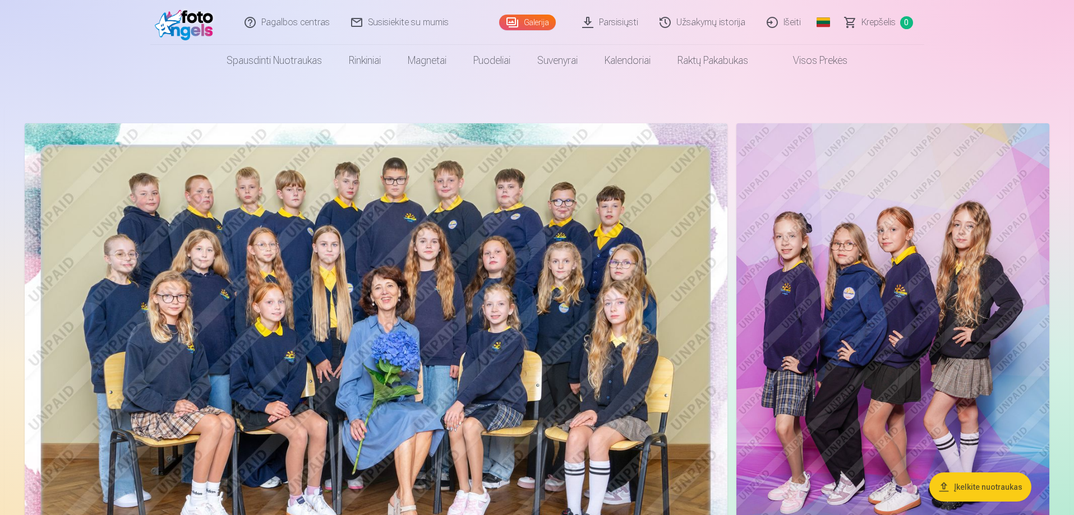 The height and width of the screenshot is (515, 1074). I want to click on a: Magnetai, so click(427, 61).